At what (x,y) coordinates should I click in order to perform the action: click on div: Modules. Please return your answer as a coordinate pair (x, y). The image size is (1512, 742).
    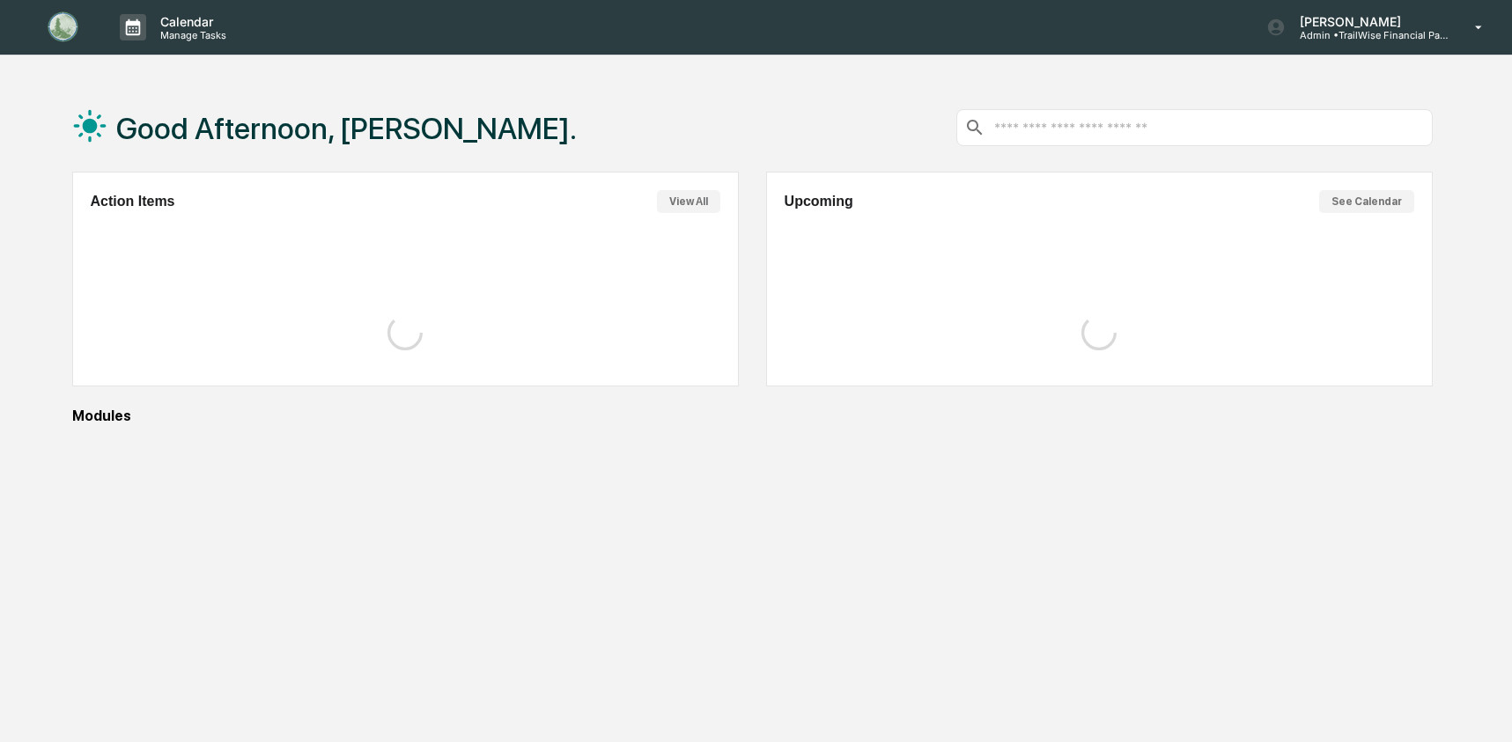
    Looking at the image, I should click on (752, 416).